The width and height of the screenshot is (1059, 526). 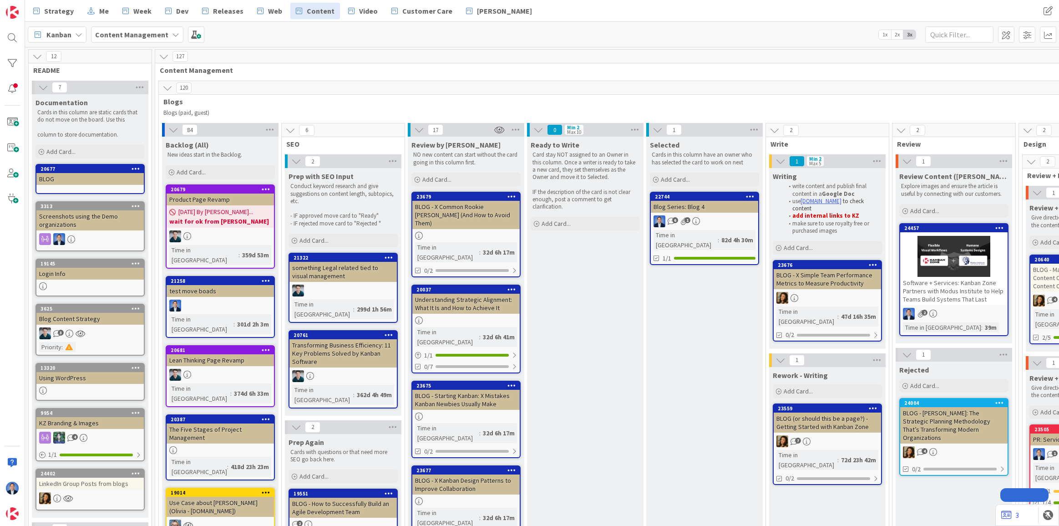 I want to click on p: Cards in this column are static cards that do not move on the board. Use this, so click(x=90, y=116).